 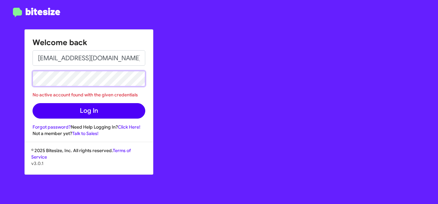 I want to click on div: Need Help Logging In?, so click(x=89, y=127).